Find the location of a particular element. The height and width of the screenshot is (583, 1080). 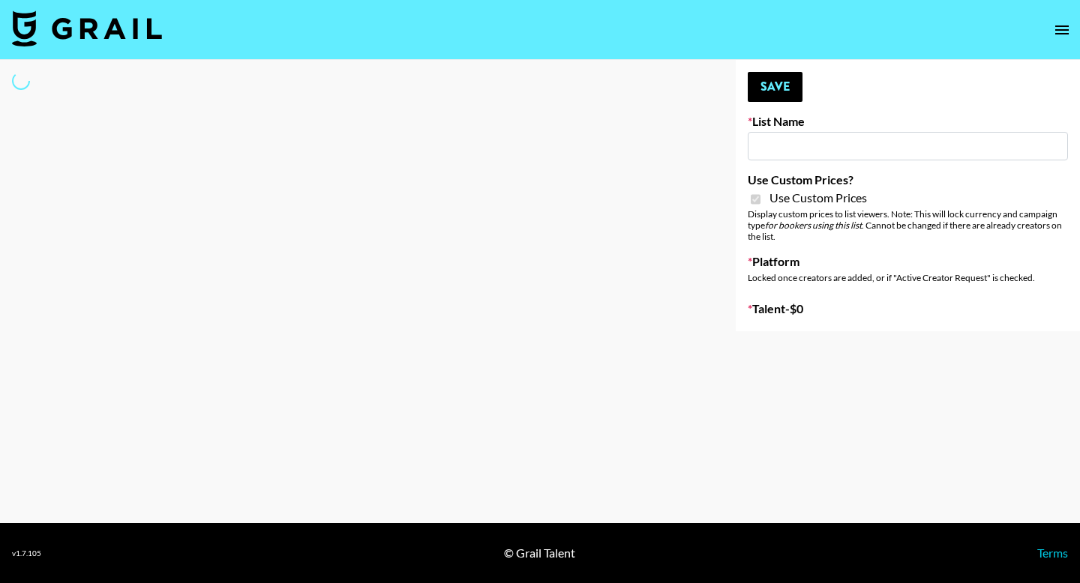

label: Use Custom Prices? is located at coordinates (907, 180).